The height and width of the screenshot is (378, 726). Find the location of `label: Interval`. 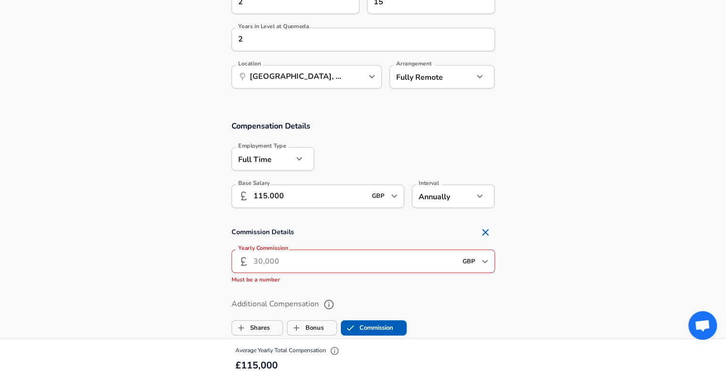

label: Interval is located at coordinates (429, 183).